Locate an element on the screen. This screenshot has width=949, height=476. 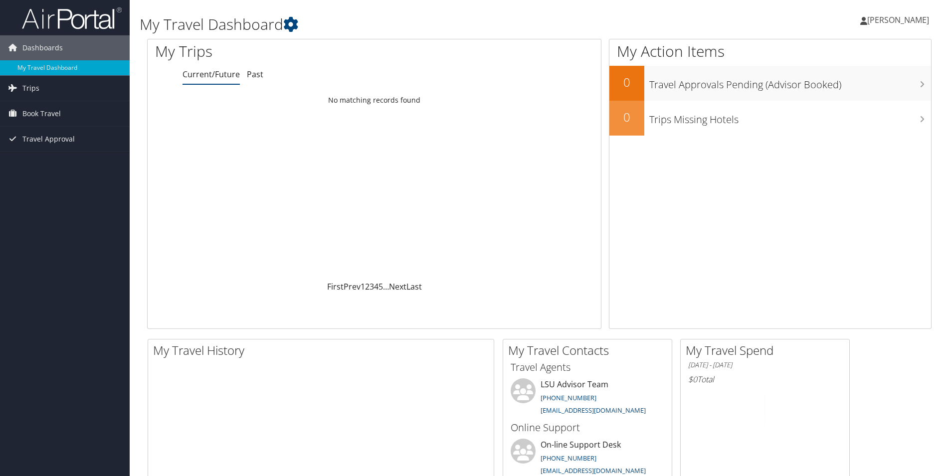
a: 2 is located at coordinates (367, 287).